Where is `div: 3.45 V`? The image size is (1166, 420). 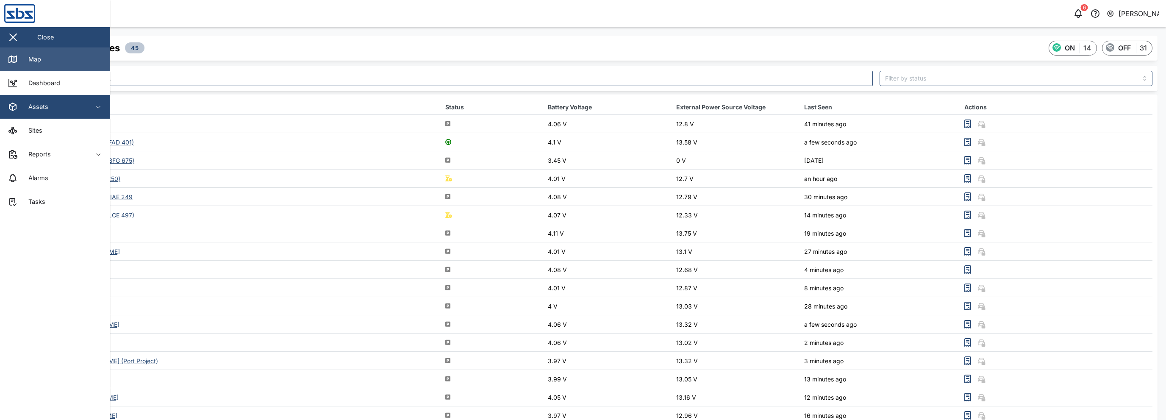 div: 3.45 V is located at coordinates (608, 161).